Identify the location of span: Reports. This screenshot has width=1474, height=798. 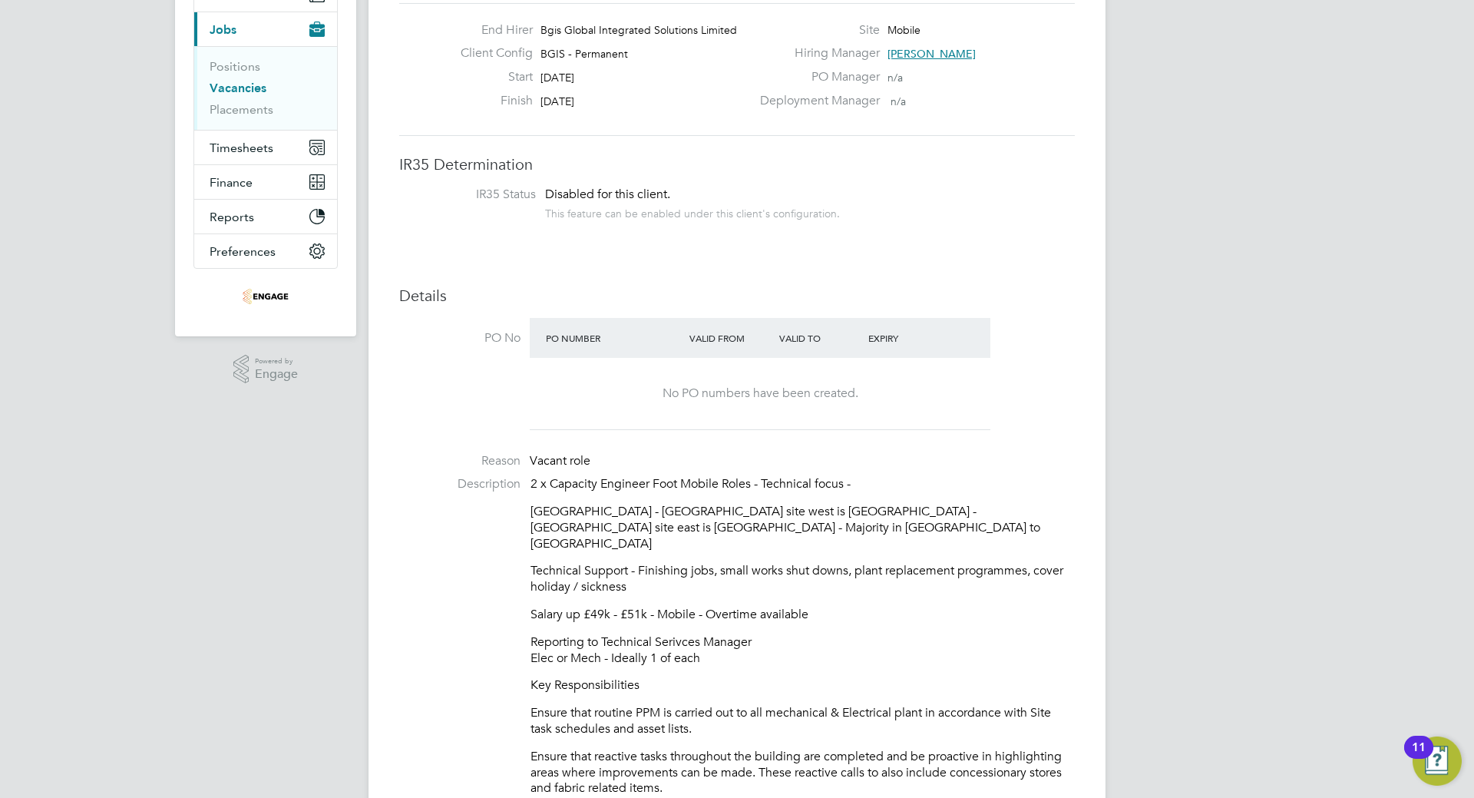
(232, 217).